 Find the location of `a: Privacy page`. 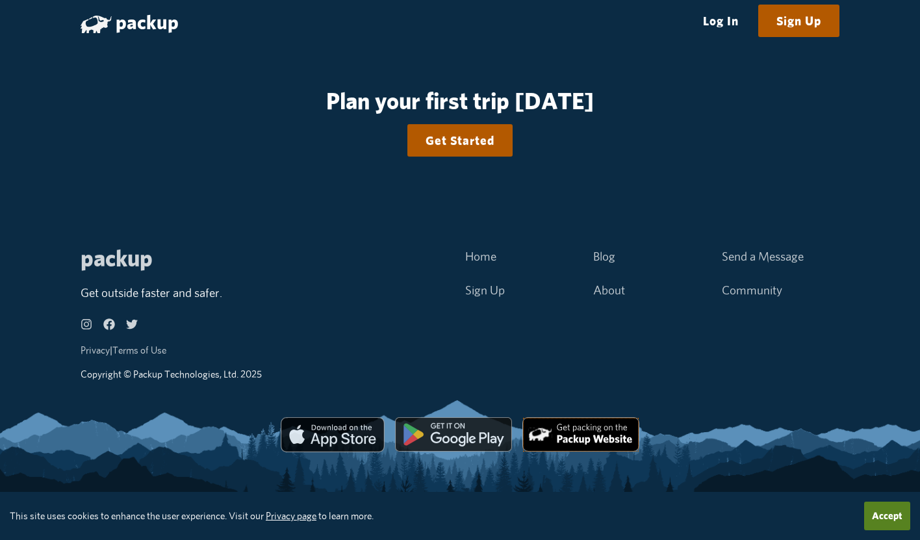

a: Privacy page is located at coordinates (291, 515).